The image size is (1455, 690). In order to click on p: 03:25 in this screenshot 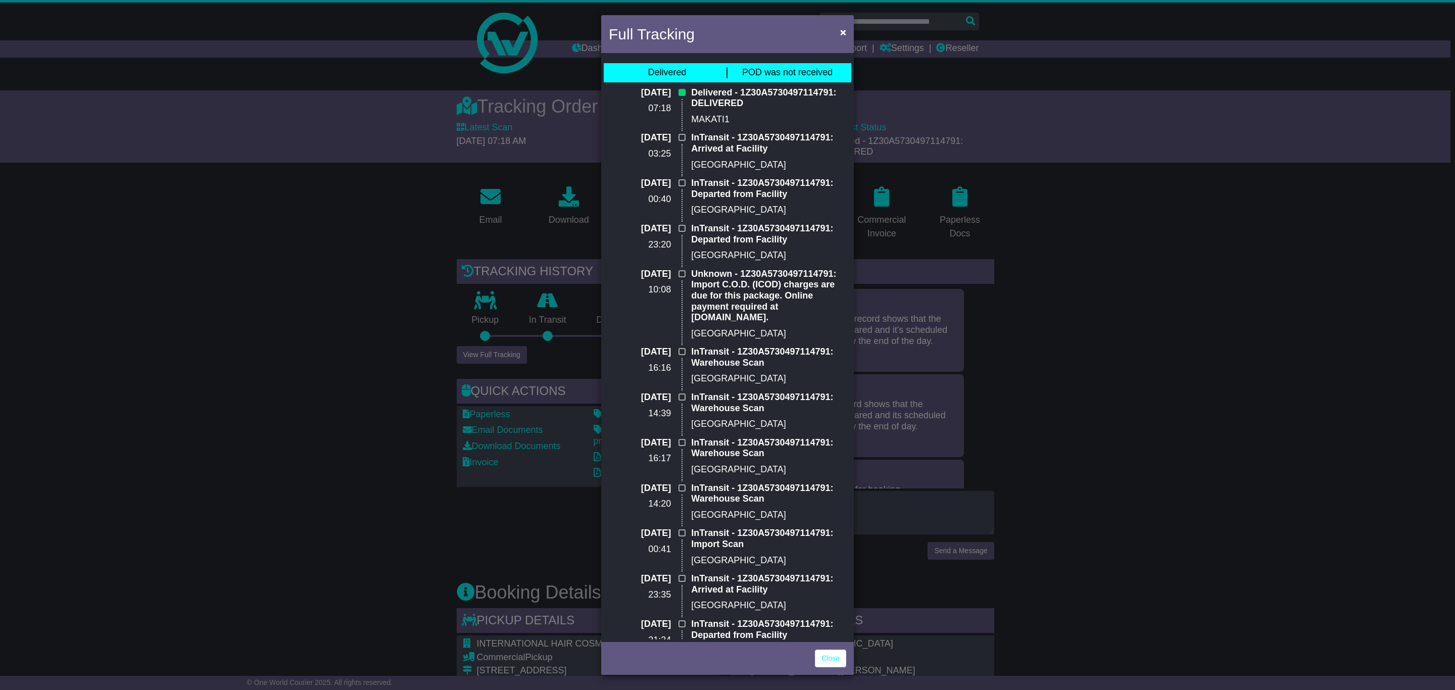, I will do `click(640, 154)`.